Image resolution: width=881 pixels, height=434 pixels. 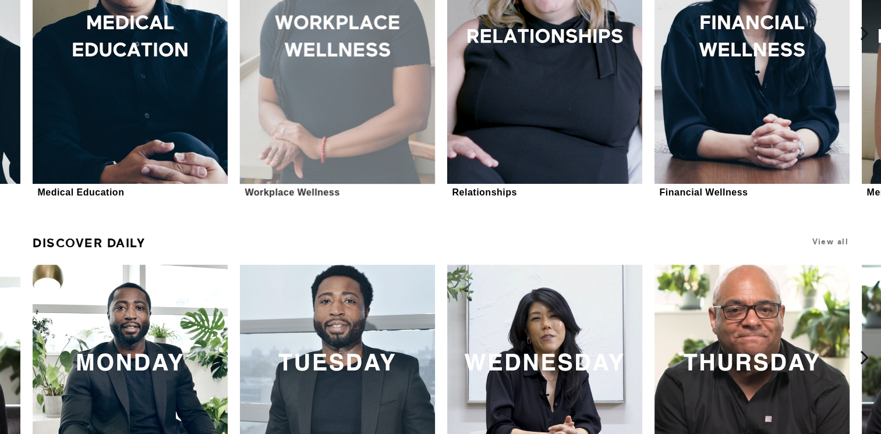 I want to click on div: Financial Wellness, so click(x=703, y=192).